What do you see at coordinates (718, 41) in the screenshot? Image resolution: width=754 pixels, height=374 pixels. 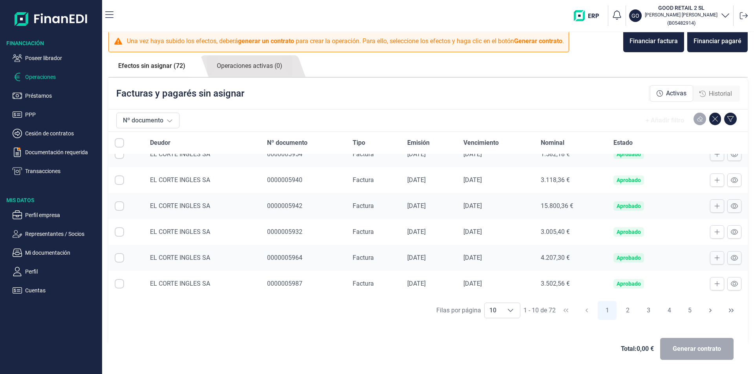 I see `div: Financiar pagaré` at bounding box center [718, 41].